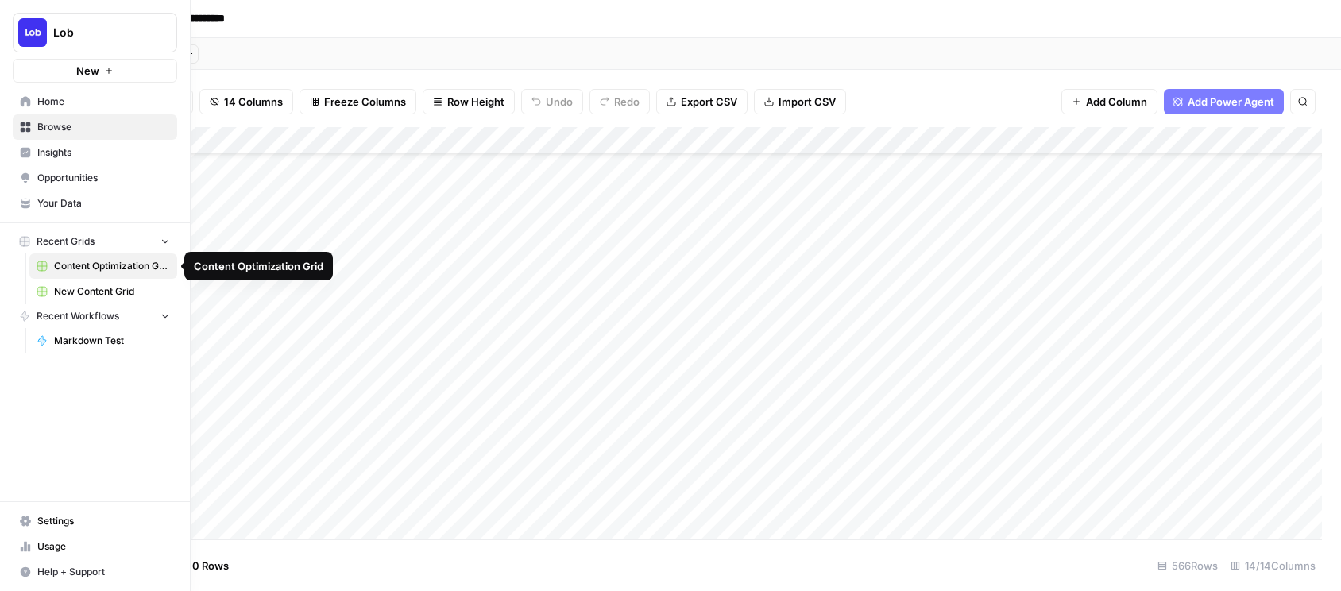  I want to click on span: New Content Grid, so click(112, 292).